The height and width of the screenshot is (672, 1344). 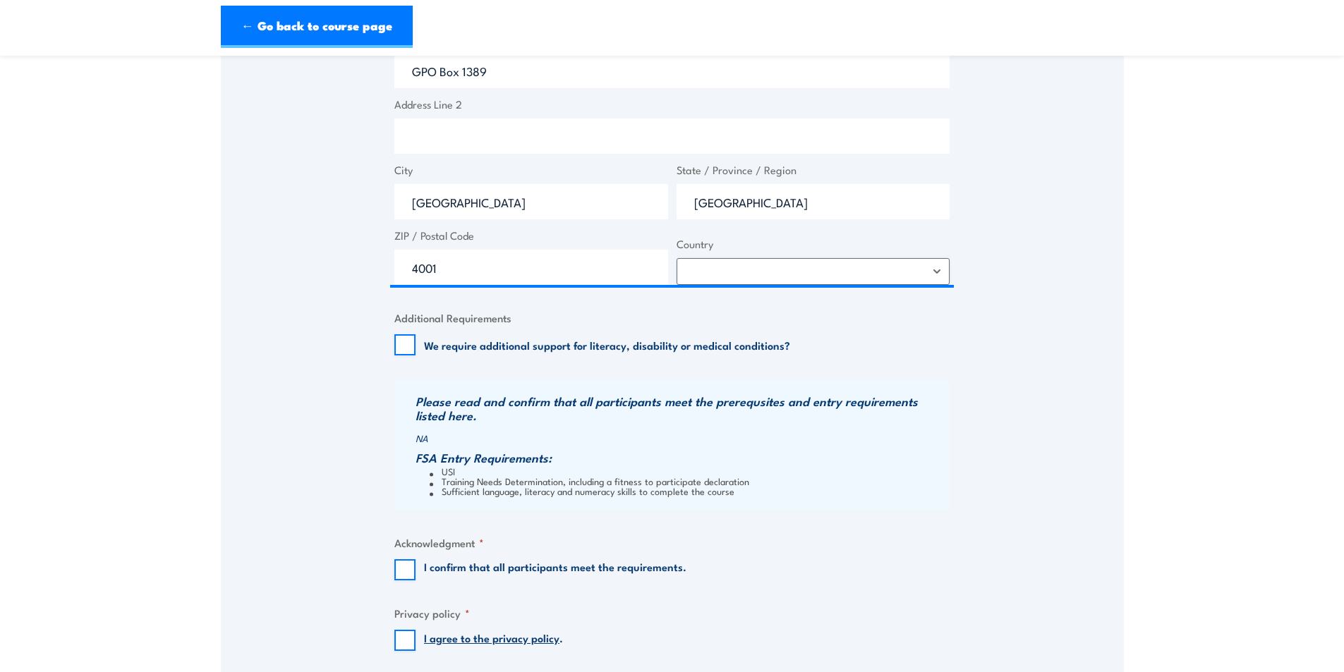 I want to click on li: Training Needs Determination, including a fitness to participate declaration, so click(x=688, y=481).